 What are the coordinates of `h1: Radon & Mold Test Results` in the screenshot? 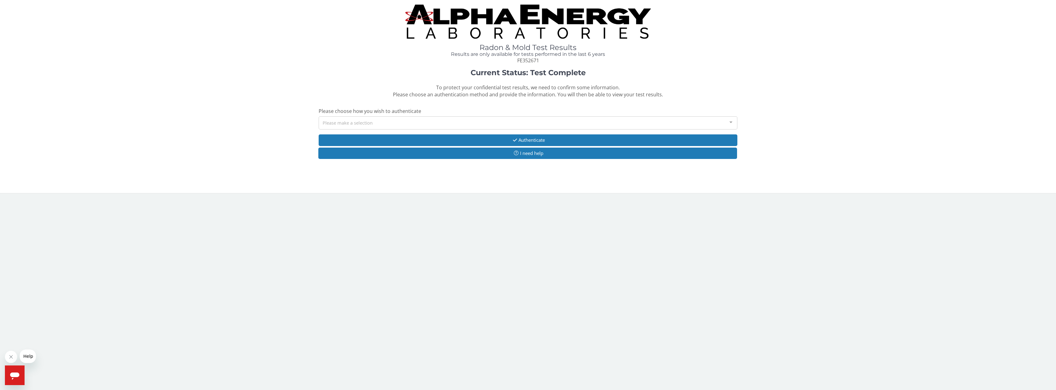 It's located at (528, 48).